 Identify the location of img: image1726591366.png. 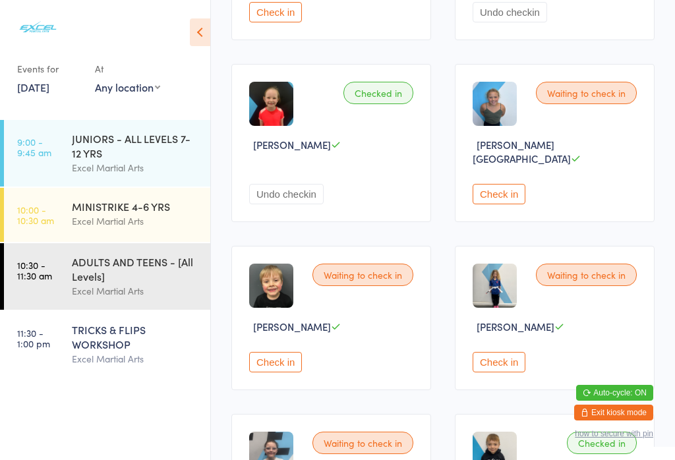
(494, 104).